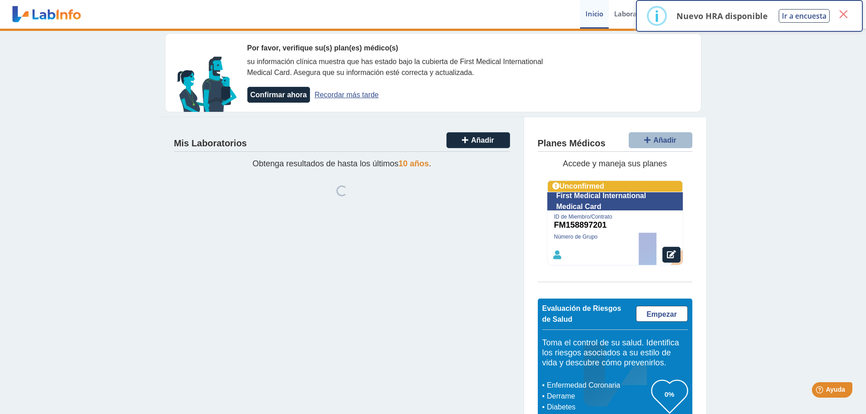 The height and width of the screenshot is (414, 866). I want to click on h4: Mis Laboratorios, so click(210, 144).